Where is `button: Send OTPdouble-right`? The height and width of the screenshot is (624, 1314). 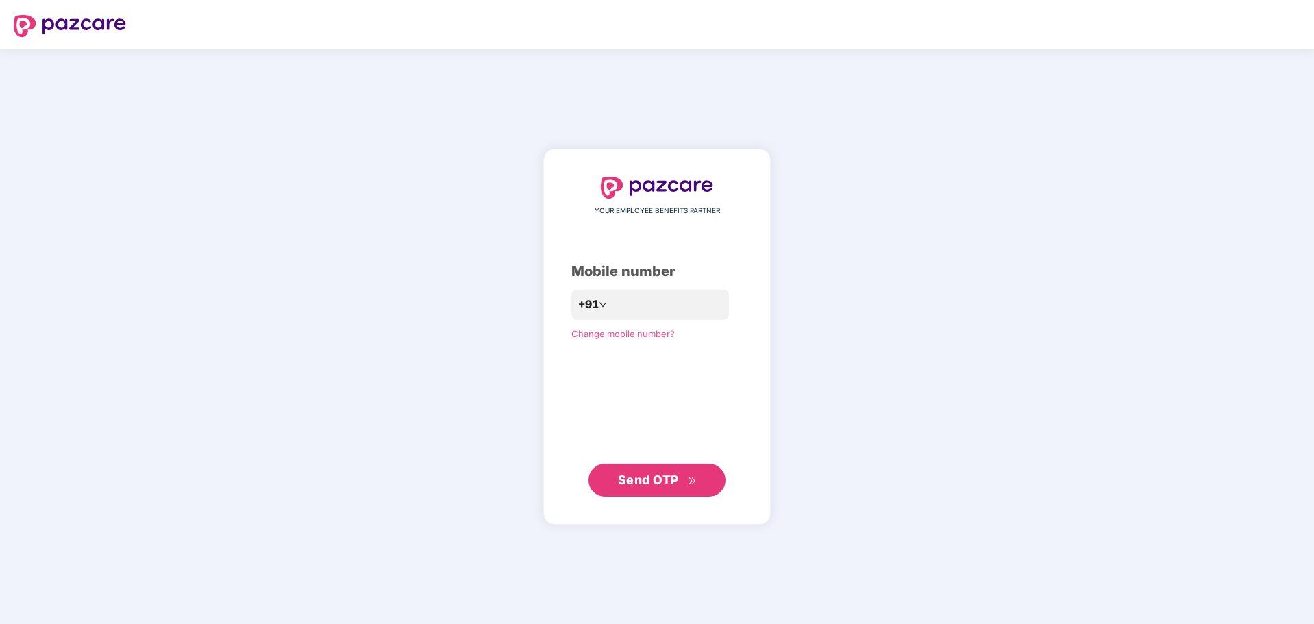
button: Send OTPdouble-right is located at coordinates (657, 480).